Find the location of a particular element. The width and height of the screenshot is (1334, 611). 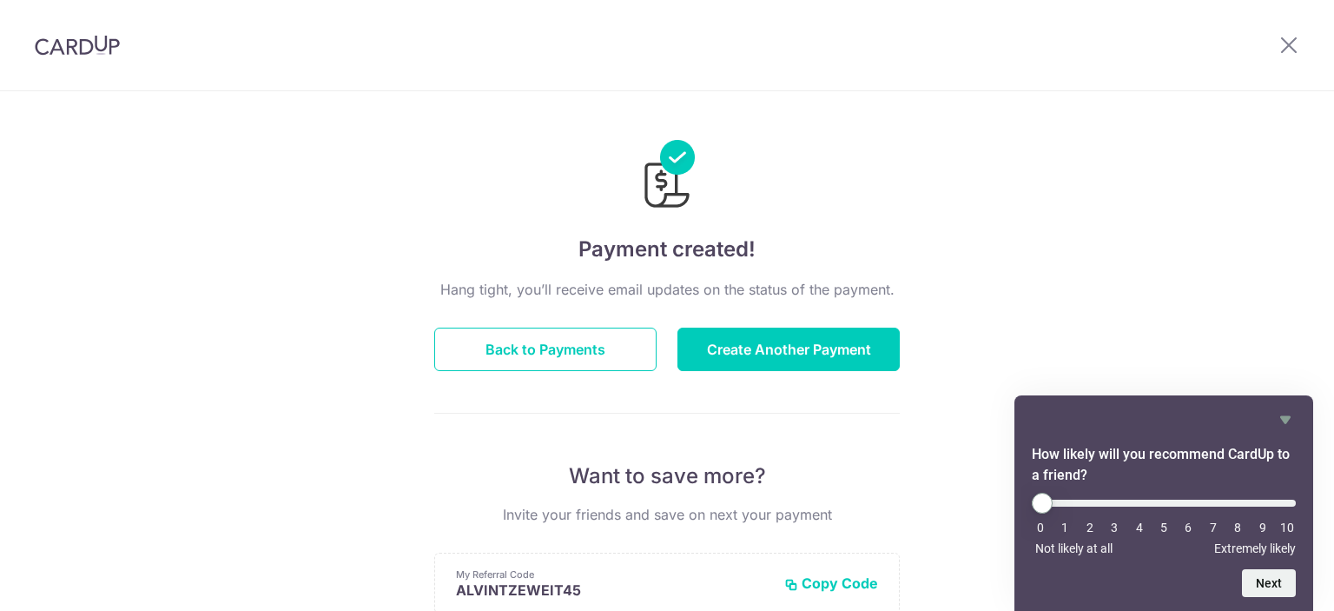

h4: Payment created! is located at coordinates (667, 249).